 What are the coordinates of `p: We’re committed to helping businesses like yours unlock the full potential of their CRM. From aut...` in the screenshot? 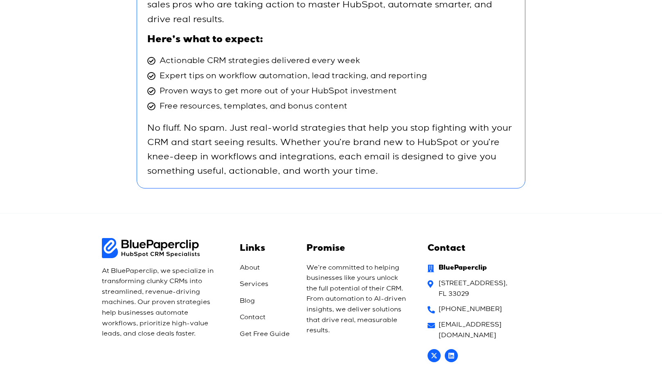 It's located at (358, 299).